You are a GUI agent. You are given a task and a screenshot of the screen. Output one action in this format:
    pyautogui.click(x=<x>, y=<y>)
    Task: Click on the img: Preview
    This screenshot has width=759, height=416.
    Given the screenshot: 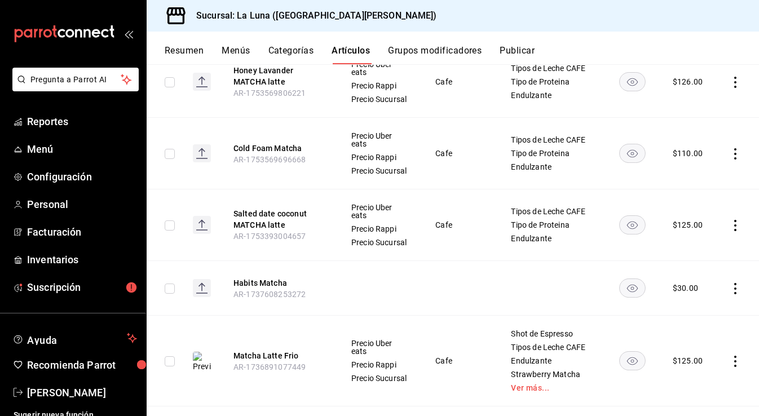 What is the action you would take?
    pyautogui.click(x=202, y=362)
    